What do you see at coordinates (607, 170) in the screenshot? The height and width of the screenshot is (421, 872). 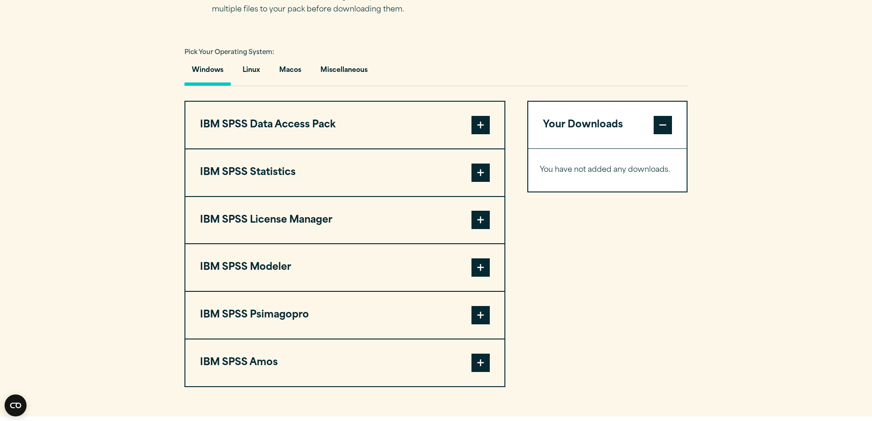 I see `div: Your Downloads` at bounding box center [607, 170].